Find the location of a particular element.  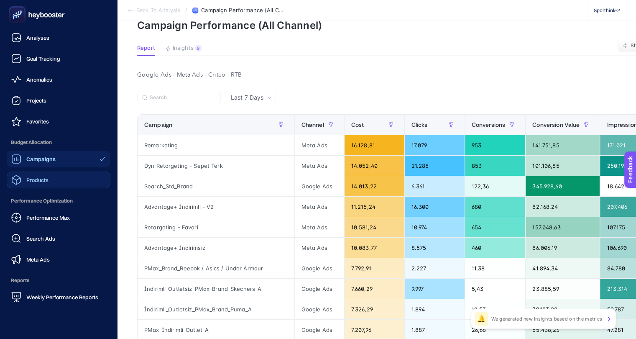

span: Conversions is located at coordinates (488, 125).